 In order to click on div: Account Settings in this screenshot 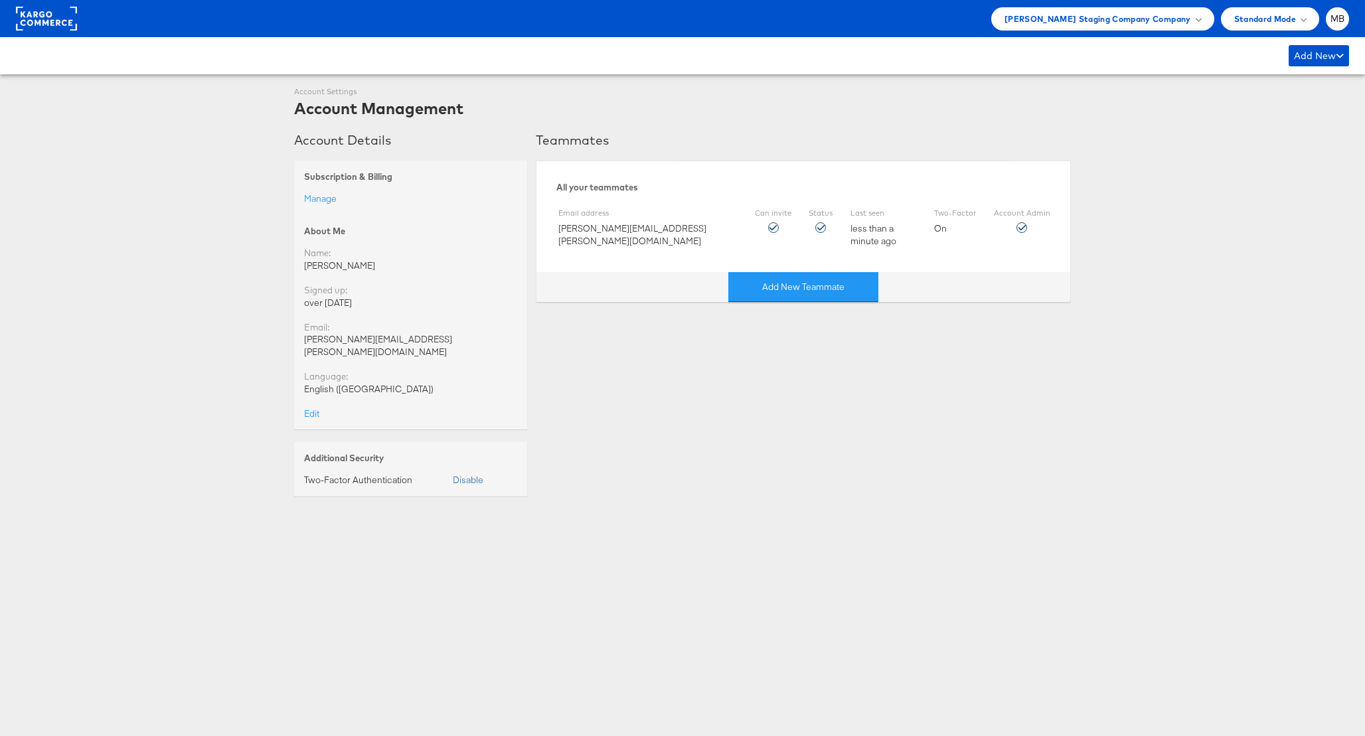, I will do `click(378, 92)`.